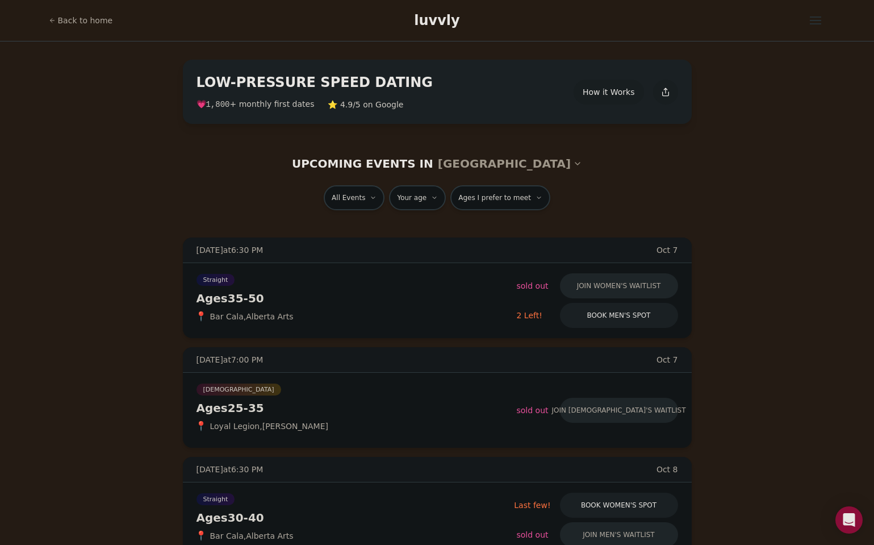 This screenshot has width=874, height=545. What do you see at coordinates (85, 20) in the screenshot?
I see `span: Back to home` at bounding box center [85, 20].